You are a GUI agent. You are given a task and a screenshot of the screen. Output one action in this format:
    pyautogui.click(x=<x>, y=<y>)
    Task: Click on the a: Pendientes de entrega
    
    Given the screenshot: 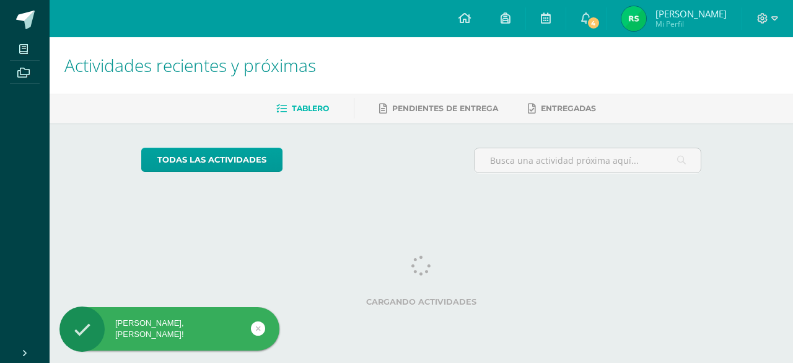 What is the action you would take?
    pyautogui.click(x=439, y=108)
    